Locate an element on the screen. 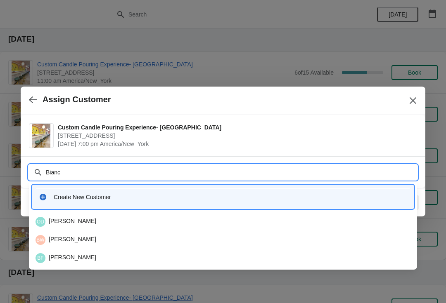 This screenshot has width=446, height=303. span: Olivia DAmbra is located at coordinates (40, 222).